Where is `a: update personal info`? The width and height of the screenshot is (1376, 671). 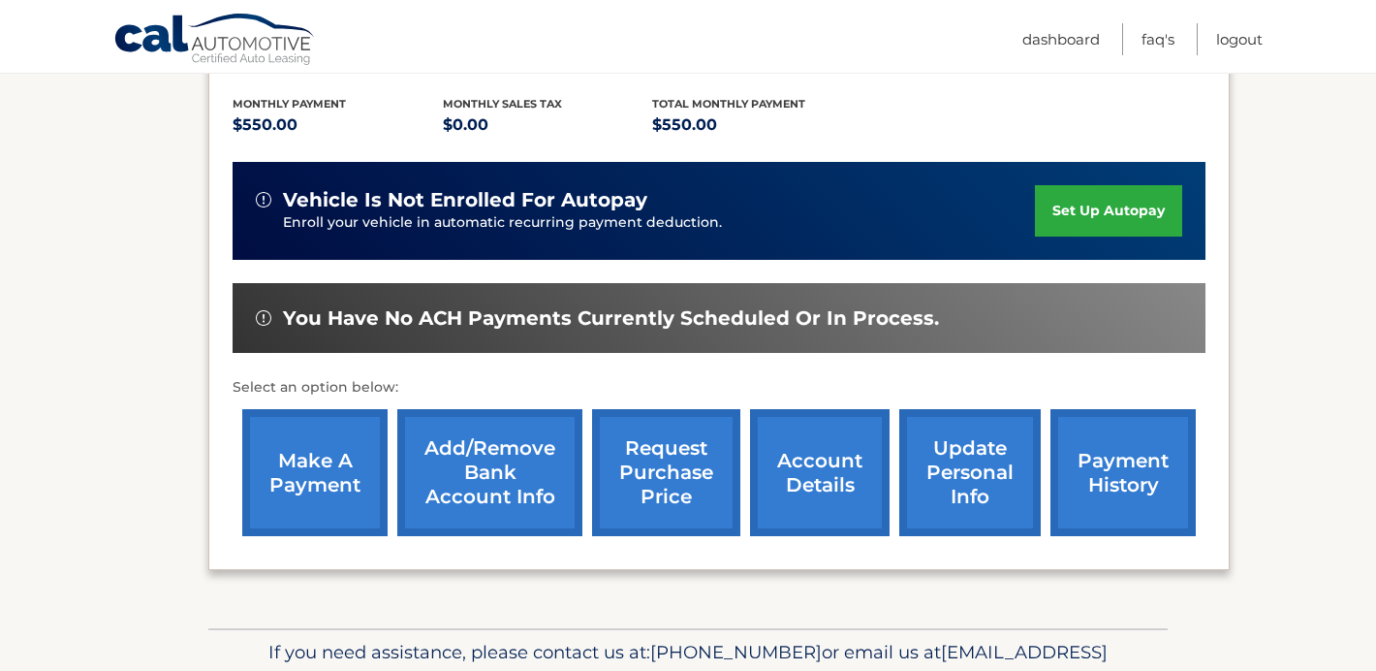
a: update personal info is located at coordinates (970, 472).